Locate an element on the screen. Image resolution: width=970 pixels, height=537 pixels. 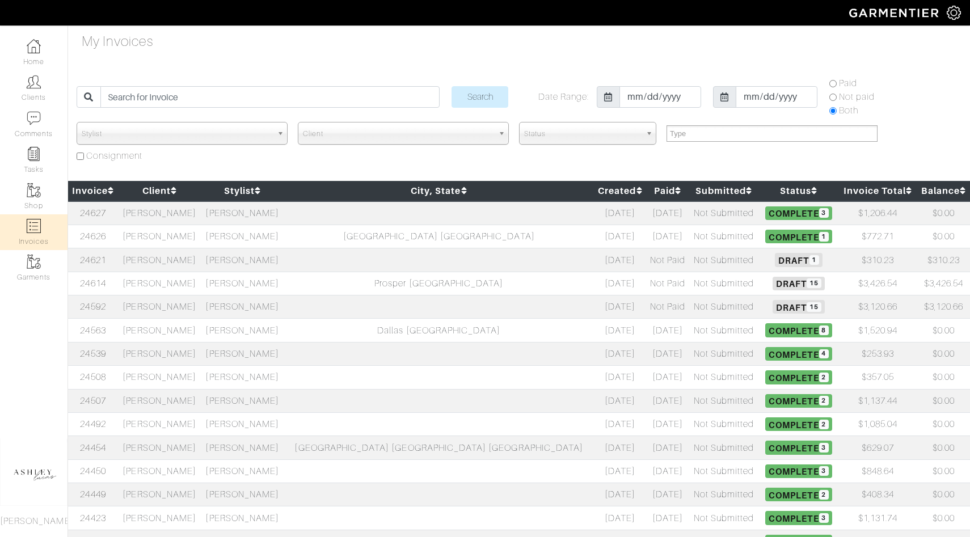
a: 24507 is located at coordinates (92, 401).